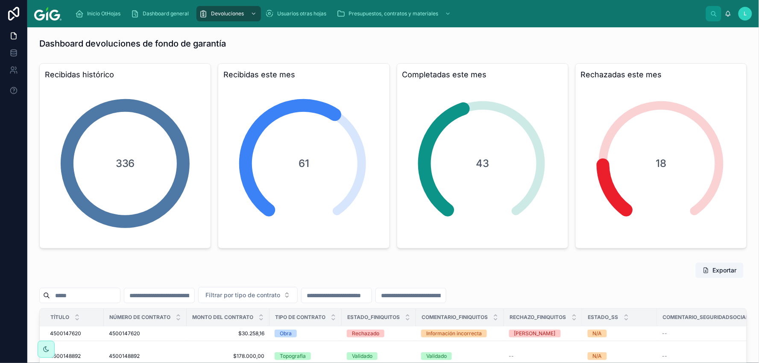 The width and height of the screenshot is (759, 363). Describe the element at coordinates (228, 14) in the screenshot. I see `a: Devoluciones` at that location.